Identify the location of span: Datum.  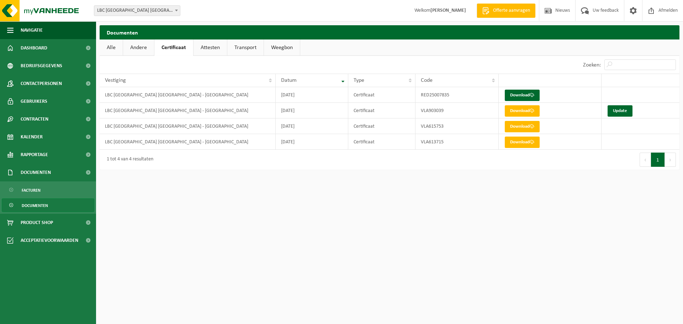
(289, 80).